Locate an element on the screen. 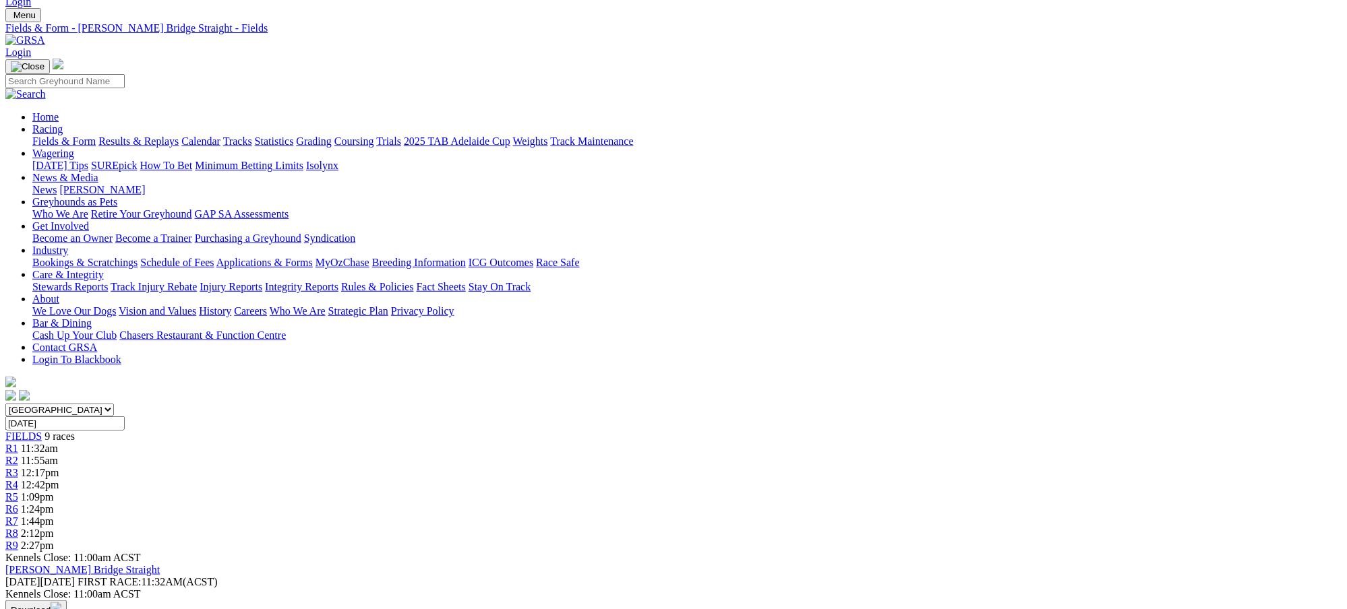  img: Close is located at coordinates (28, 67).